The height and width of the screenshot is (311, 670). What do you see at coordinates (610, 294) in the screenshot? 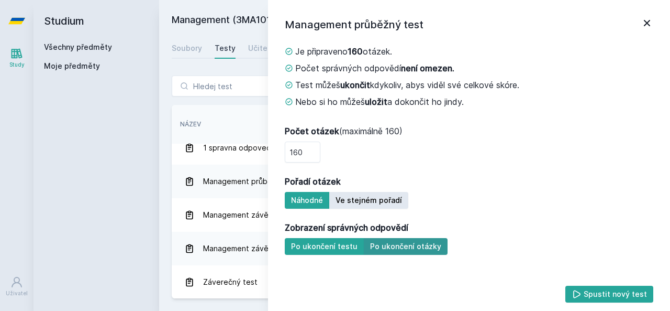
I see `button: Spustit nový test` at bounding box center [610, 294].